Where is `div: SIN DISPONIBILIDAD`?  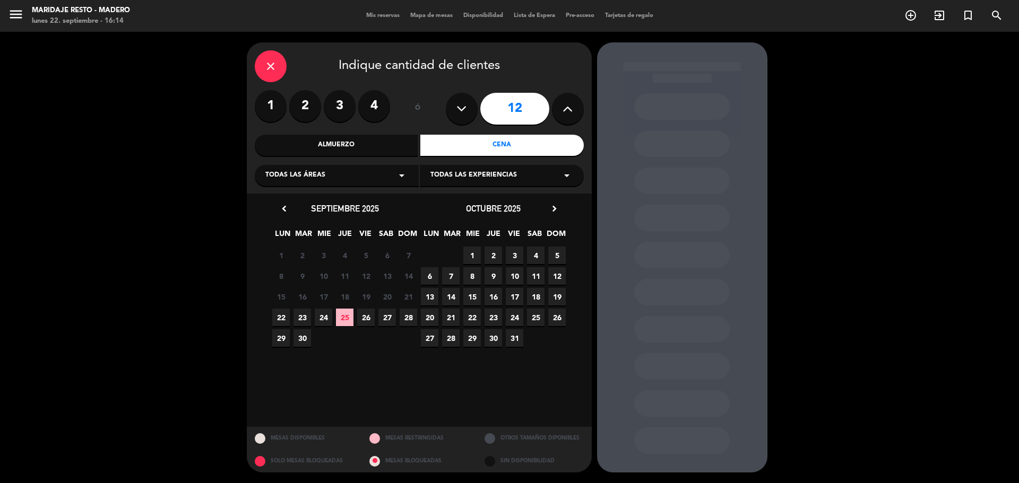
div: SIN DISPONIBILIDAD is located at coordinates (534, 461).